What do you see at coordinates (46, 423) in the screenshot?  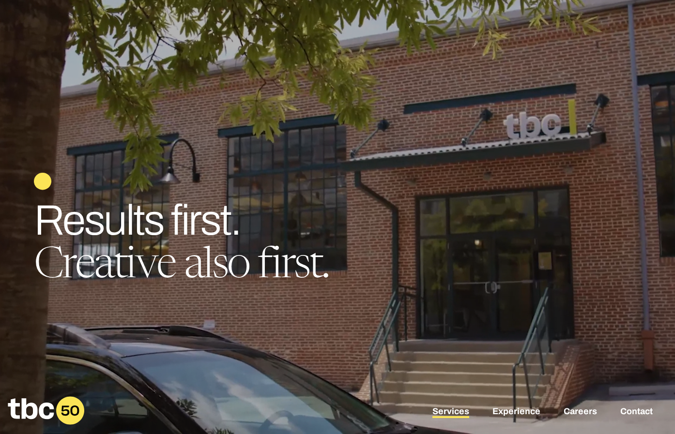 I see `a: Home` at bounding box center [46, 423].